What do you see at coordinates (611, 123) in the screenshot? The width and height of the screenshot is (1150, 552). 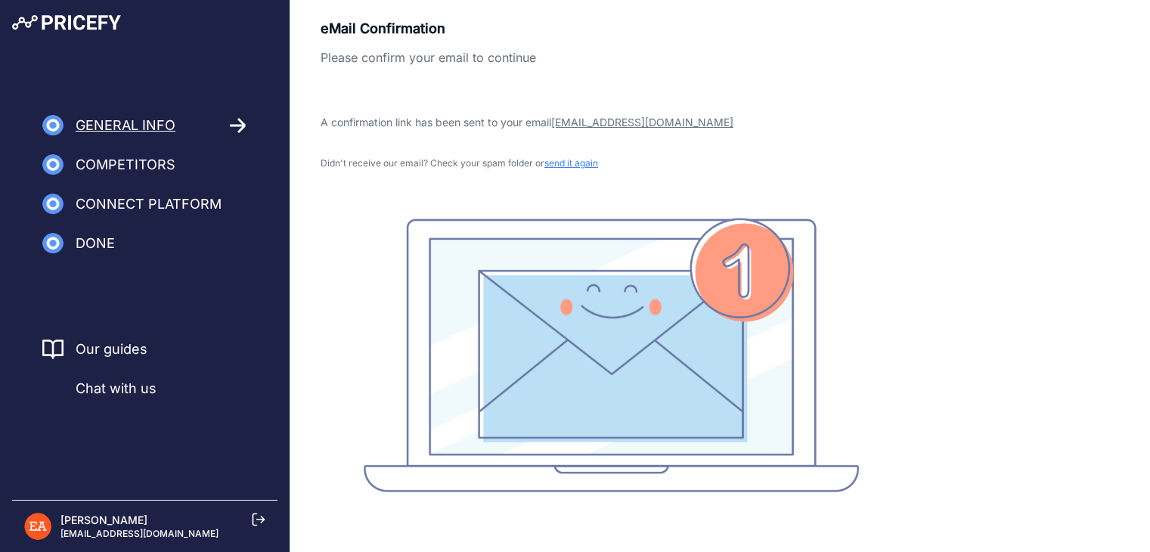 I see `p: A confirmation link has been sent to your email` at bounding box center [611, 123].